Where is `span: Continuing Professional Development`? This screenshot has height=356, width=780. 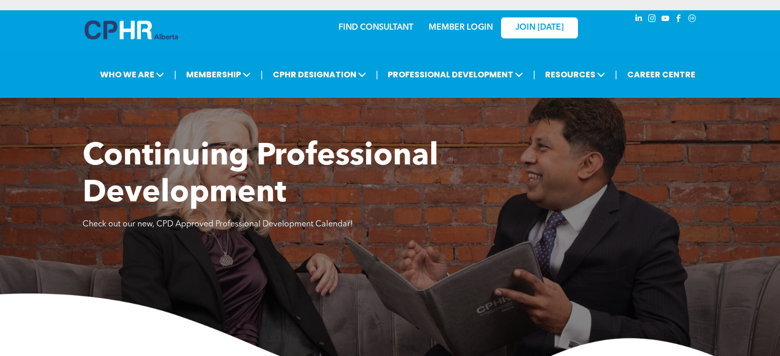 span: Continuing Professional Development is located at coordinates (261, 175).